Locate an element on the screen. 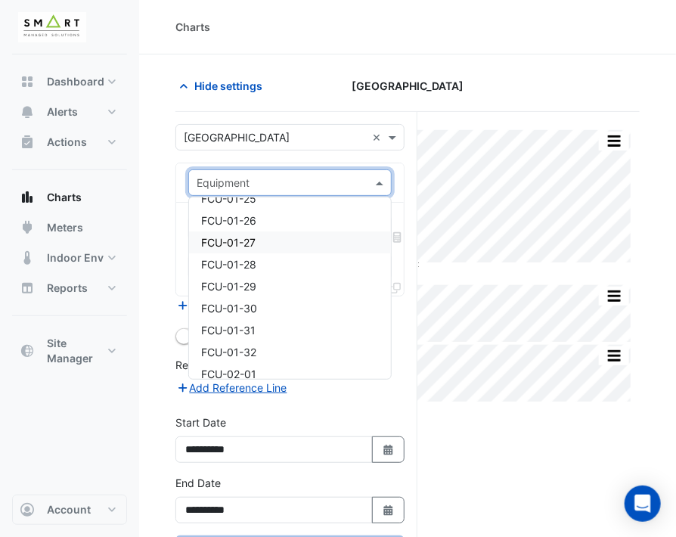 The width and height of the screenshot is (676, 537). button: Indoor Env is located at coordinates (70, 258).